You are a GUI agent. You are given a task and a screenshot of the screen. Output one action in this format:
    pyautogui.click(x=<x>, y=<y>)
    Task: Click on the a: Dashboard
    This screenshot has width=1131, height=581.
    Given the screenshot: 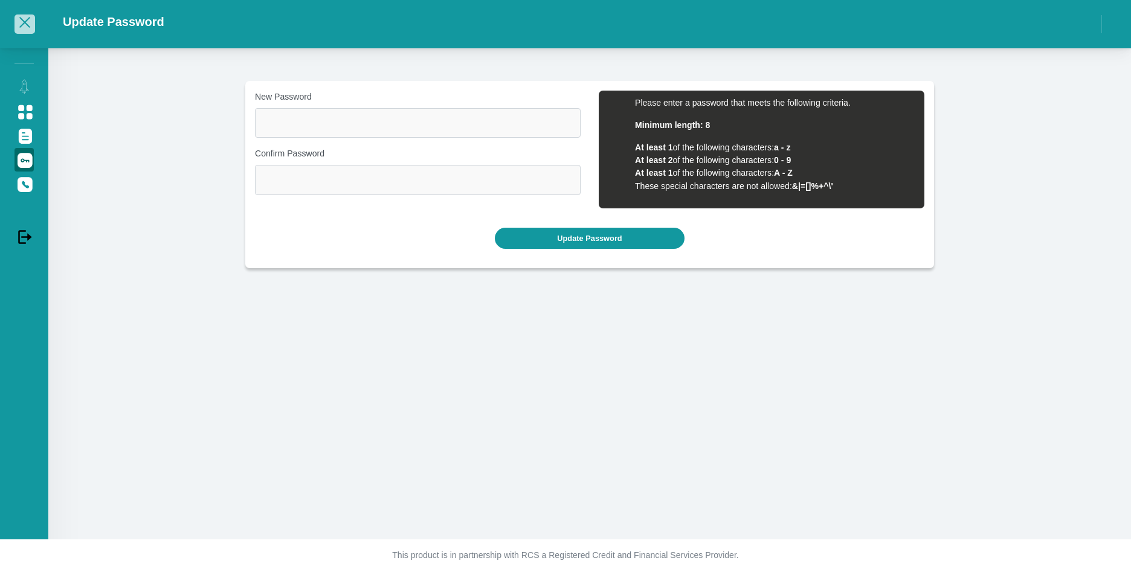 What is the action you would take?
    pyautogui.click(x=24, y=87)
    